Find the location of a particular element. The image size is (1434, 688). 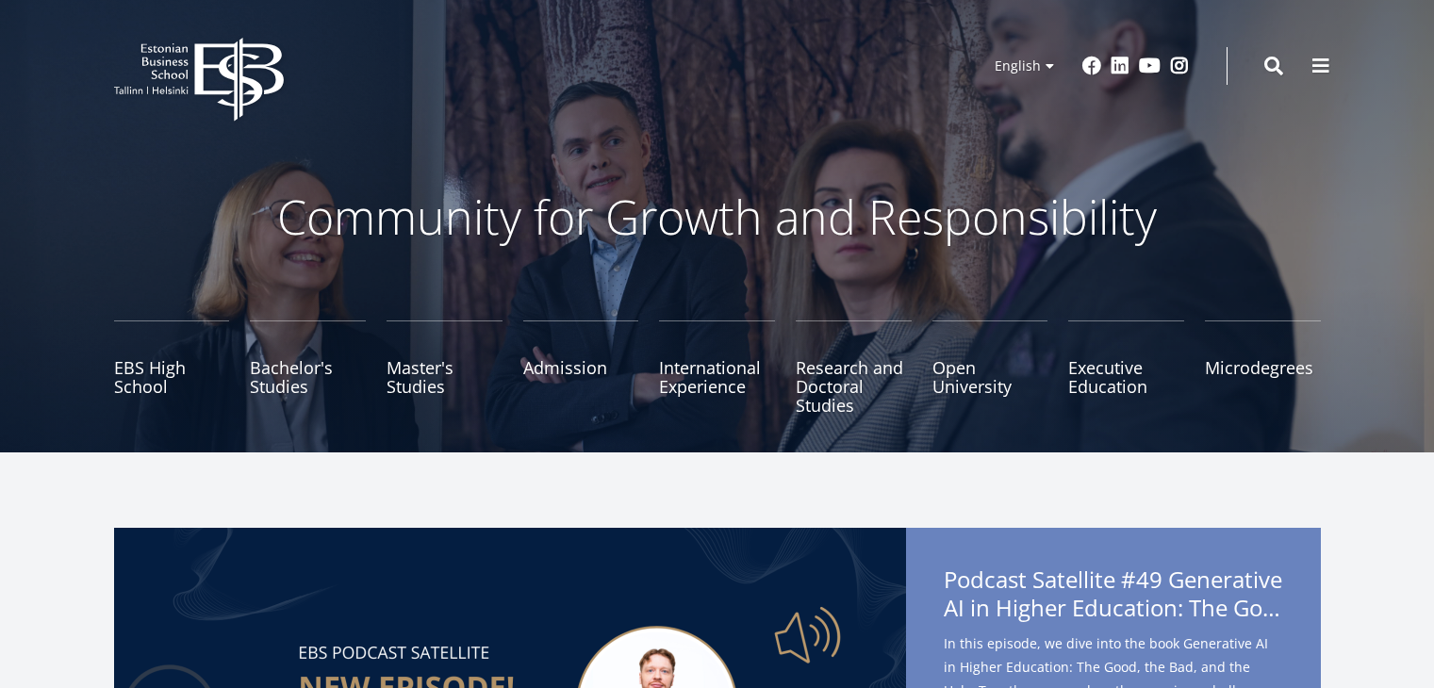

a: International Experience is located at coordinates (716, 368).